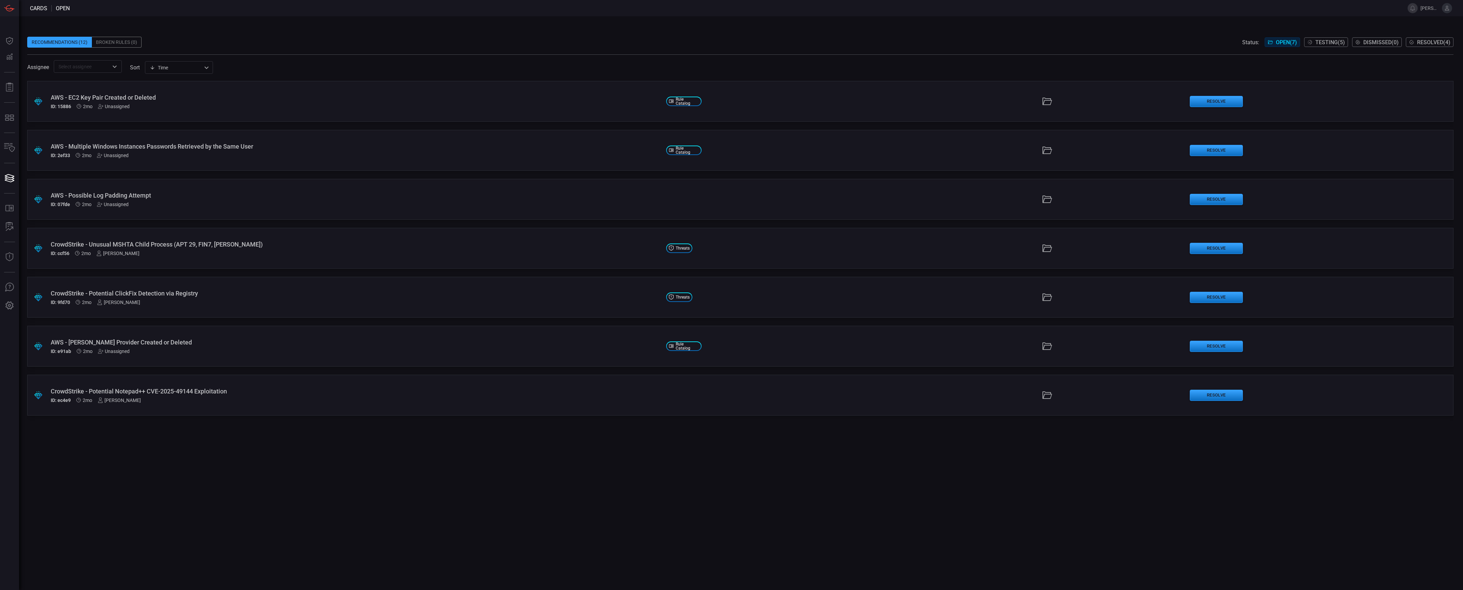 This screenshot has width=1463, height=590. What do you see at coordinates (61, 106) in the screenshot?
I see `h5: ID: 15886` at bounding box center [61, 106].